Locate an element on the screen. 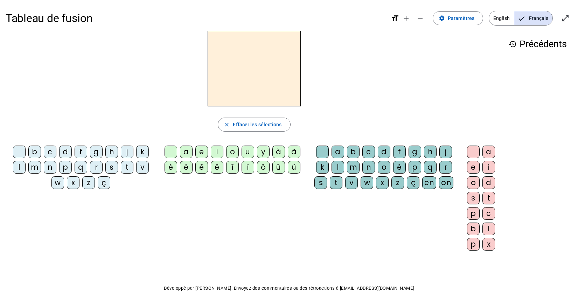  span: Français is located at coordinates (533, 18).